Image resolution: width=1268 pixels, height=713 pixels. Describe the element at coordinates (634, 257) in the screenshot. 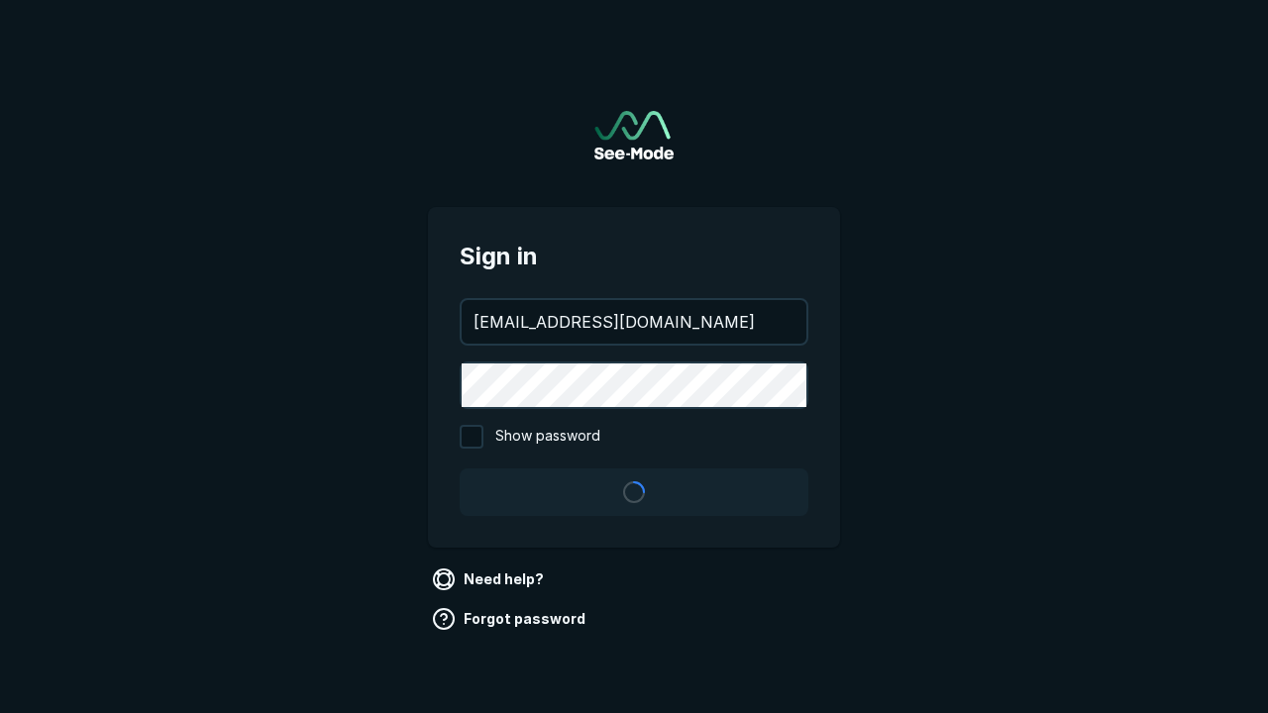

I see `span: Sign in` at that location.